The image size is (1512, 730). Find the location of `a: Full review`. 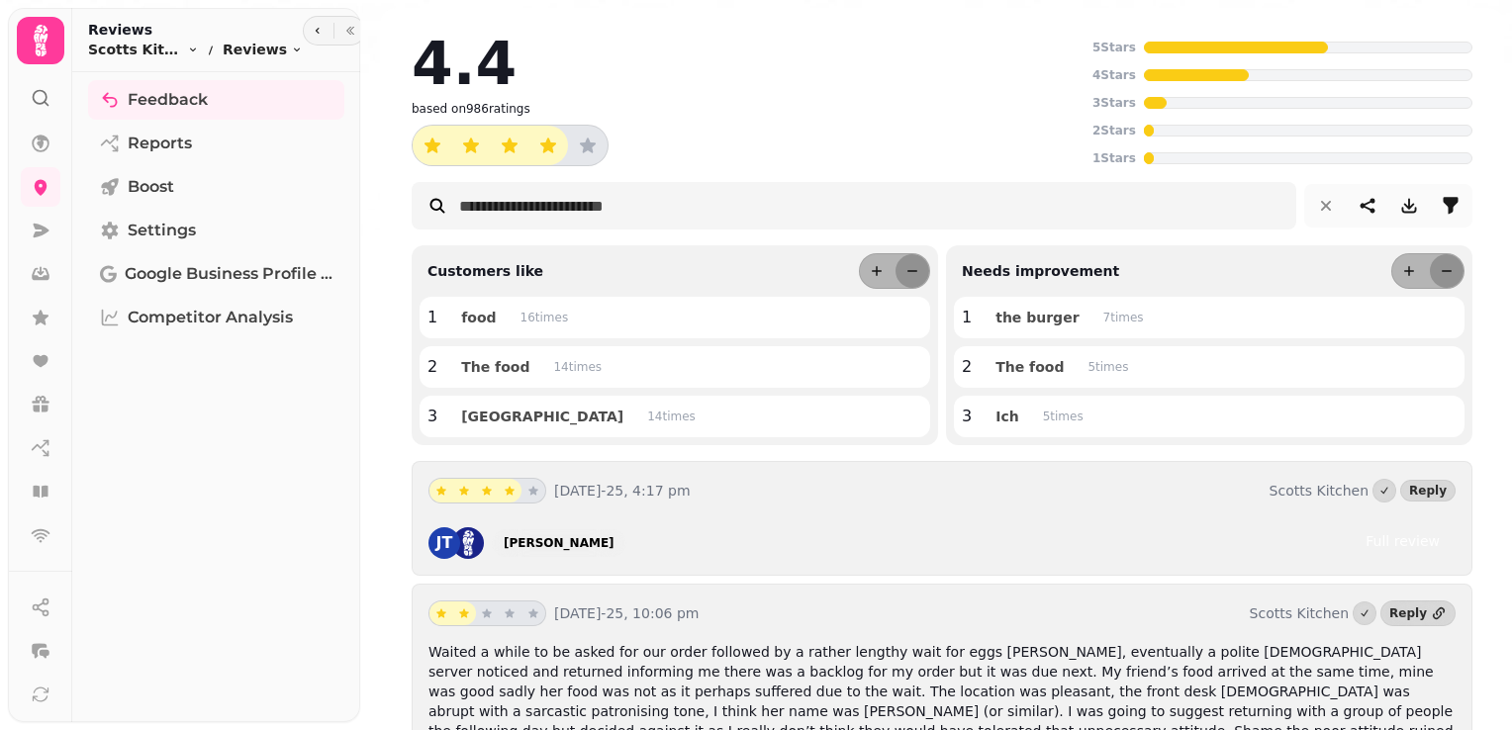

a: Full review is located at coordinates (1402, 541).